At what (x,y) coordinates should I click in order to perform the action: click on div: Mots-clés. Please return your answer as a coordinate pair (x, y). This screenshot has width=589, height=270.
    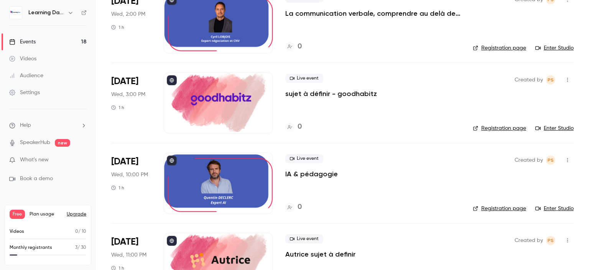
    Looking at the image, I should click on (106, 48).